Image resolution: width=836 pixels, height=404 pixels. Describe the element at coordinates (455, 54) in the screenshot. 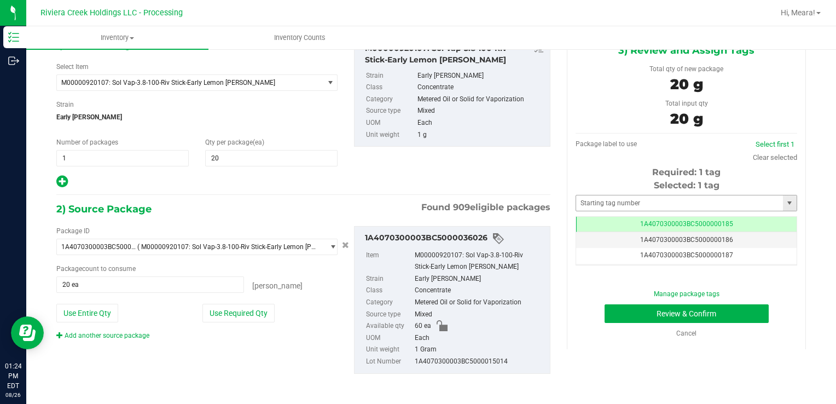

I see `div: M00000920107: Sol Vap-3.8-100-Riv Stick-Early Lemon Berry` at that location.